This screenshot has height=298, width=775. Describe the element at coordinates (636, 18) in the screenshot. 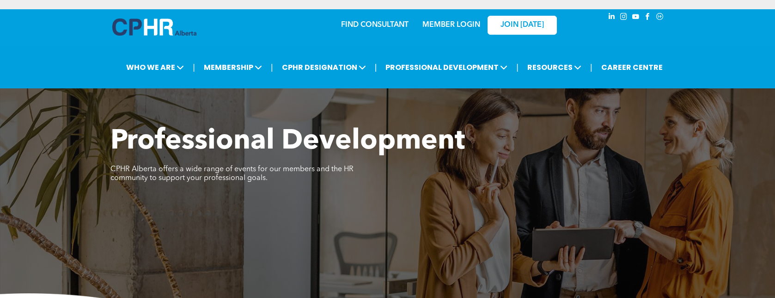

I see `a: youtube` at that location.